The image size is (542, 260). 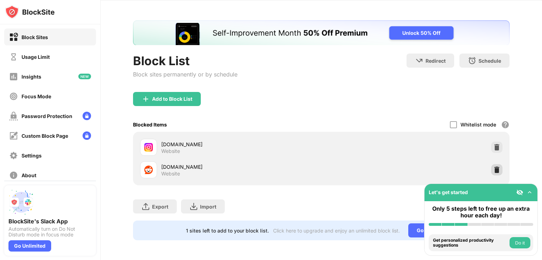 What do you see at coordinates (13, 116) in the screenshot?
I see `img: password-protection-off.svg` at bounding box center [13, 116].